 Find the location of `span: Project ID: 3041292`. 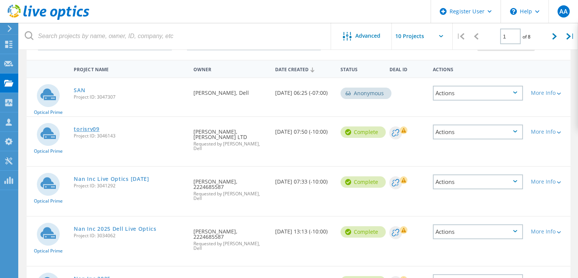

span: Project ID: 3041292 is located at coordinates (130, 186).